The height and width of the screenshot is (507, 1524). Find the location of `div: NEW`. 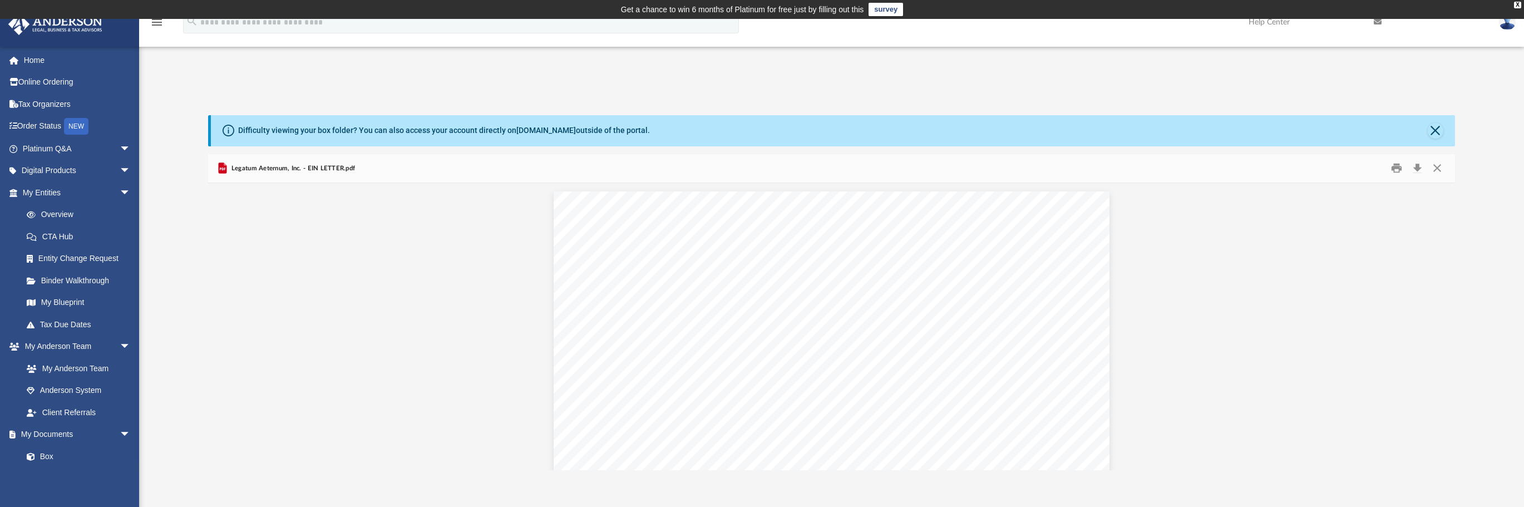

div: NEW is located at coordinates (76, 126).